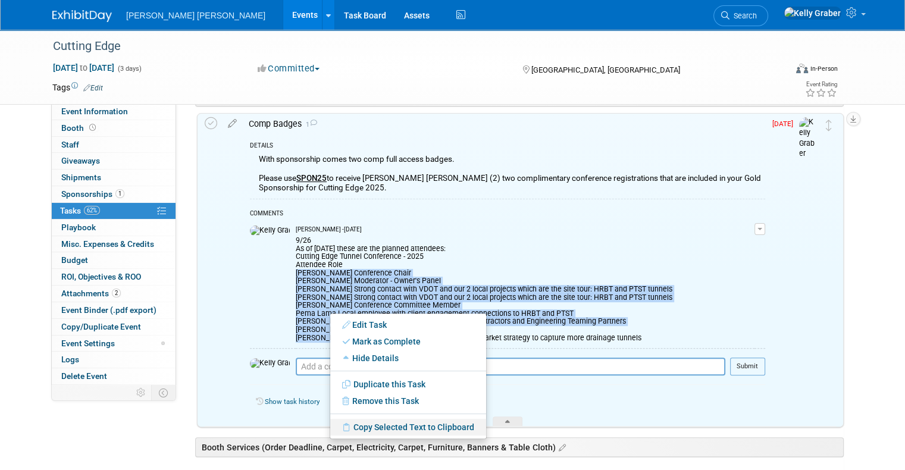 This screenshot has height=470, width=905. Describe the element at coordinates (408, 325) in the screenshot. I see `a: Edit Task` at that location.